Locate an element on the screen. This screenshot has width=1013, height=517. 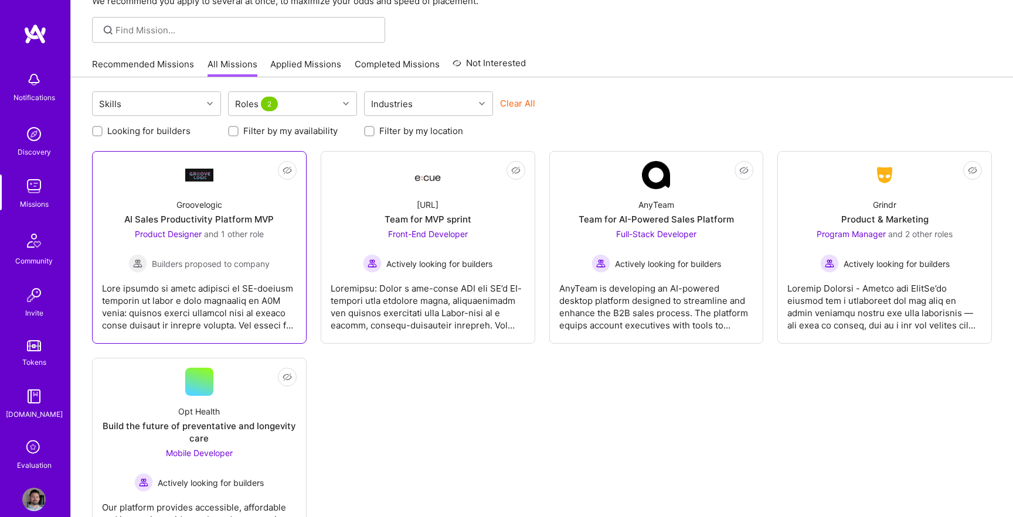
div: Community is located at coordinates (34, 261).